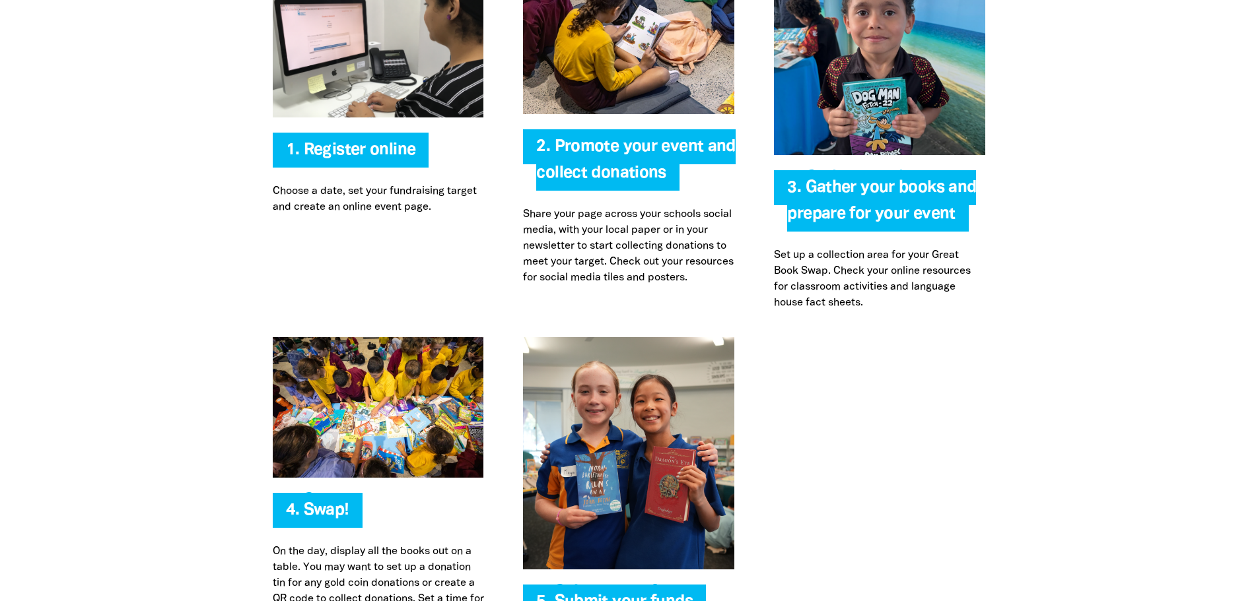 This screenshot has height=601, width=1258. What do you see at coordinates (351, 150) in the screenshot?
I see `a: 1. Register online` at bounding box center [351, 150].